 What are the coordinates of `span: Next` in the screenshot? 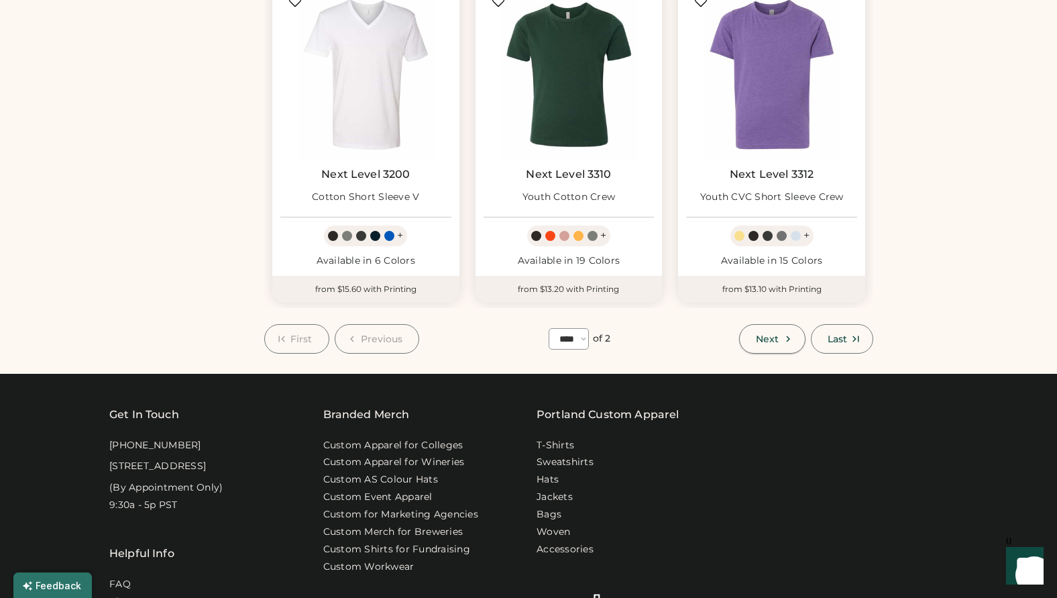 It's located at (768, 339).